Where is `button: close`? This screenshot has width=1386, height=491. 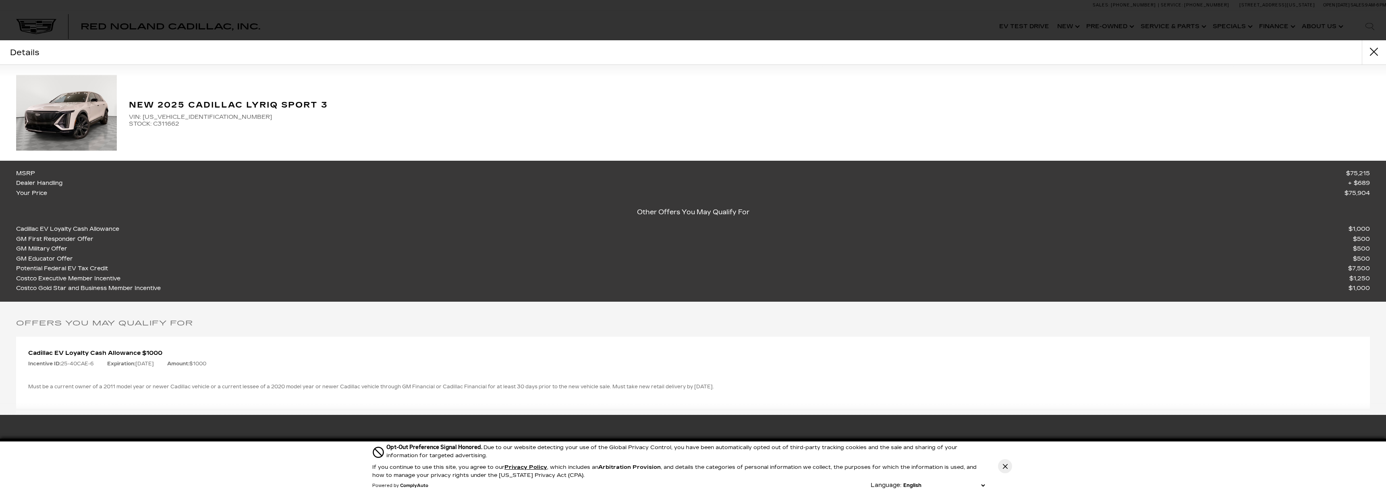
button: close is located at coordinates (1374, 52).